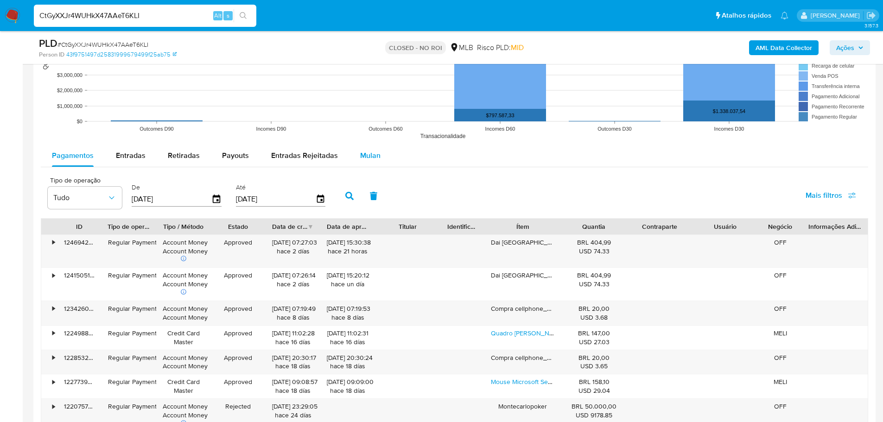 This screenshot has width=883, height=422. Describe the element at coordinates (871, 25) in the screenshot. I see `span: 3.157.3` at that location.